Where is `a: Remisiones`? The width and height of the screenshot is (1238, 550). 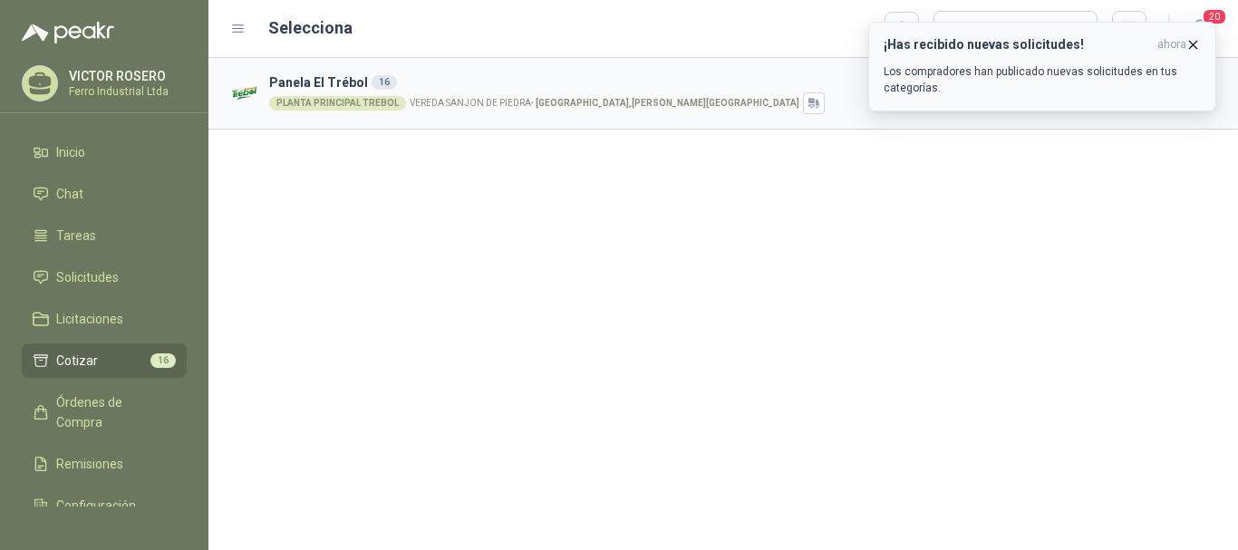
a: Remisiones is located at coordinates (104, 464).